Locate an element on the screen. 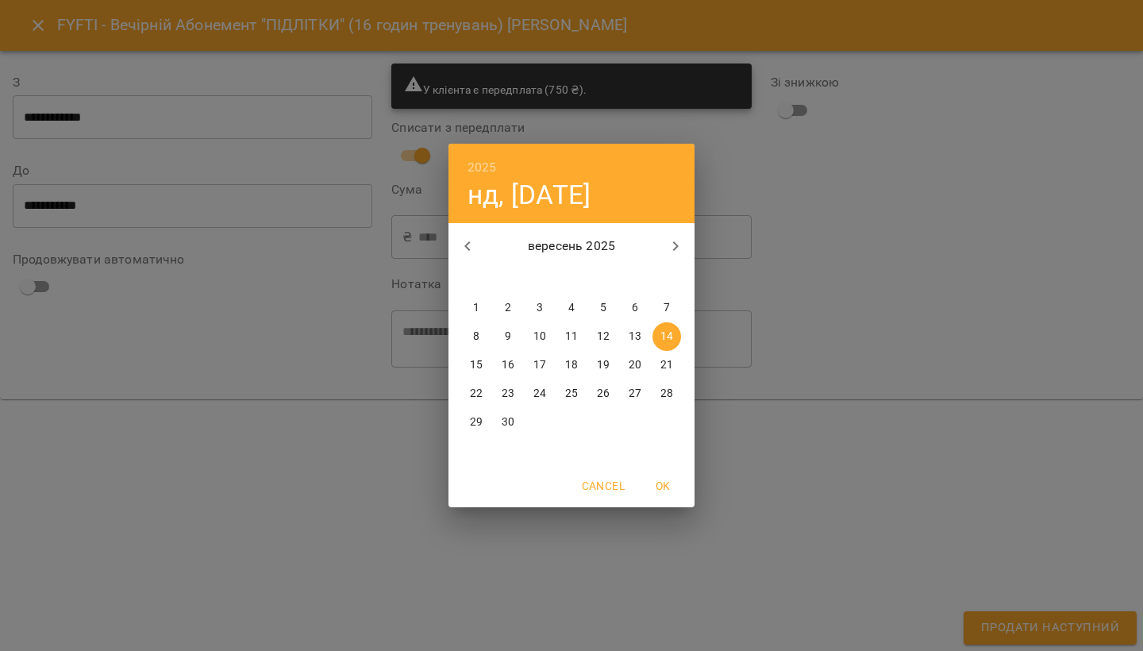 This screenshot has height=651, width=1143. span: OK is located at coordinates (663, 486).